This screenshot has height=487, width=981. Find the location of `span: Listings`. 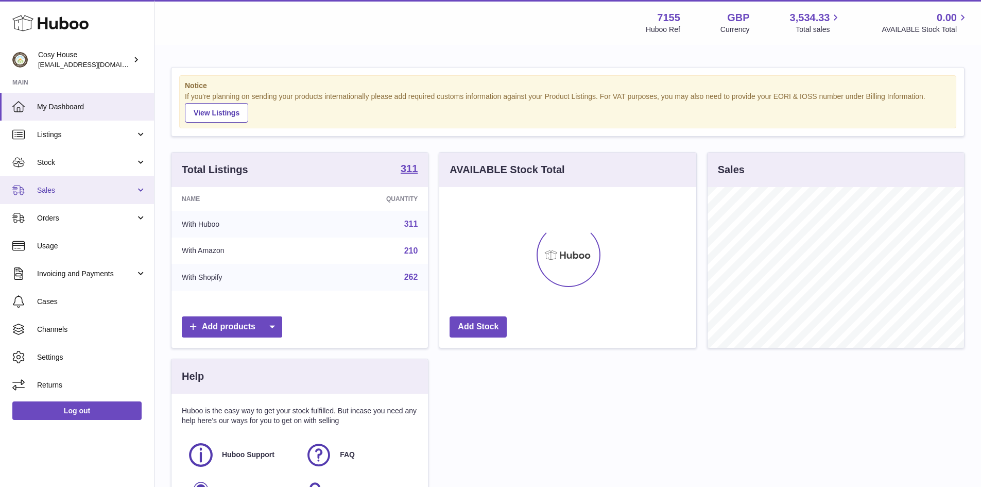

span: Listings is located at coordinates (86, 134).